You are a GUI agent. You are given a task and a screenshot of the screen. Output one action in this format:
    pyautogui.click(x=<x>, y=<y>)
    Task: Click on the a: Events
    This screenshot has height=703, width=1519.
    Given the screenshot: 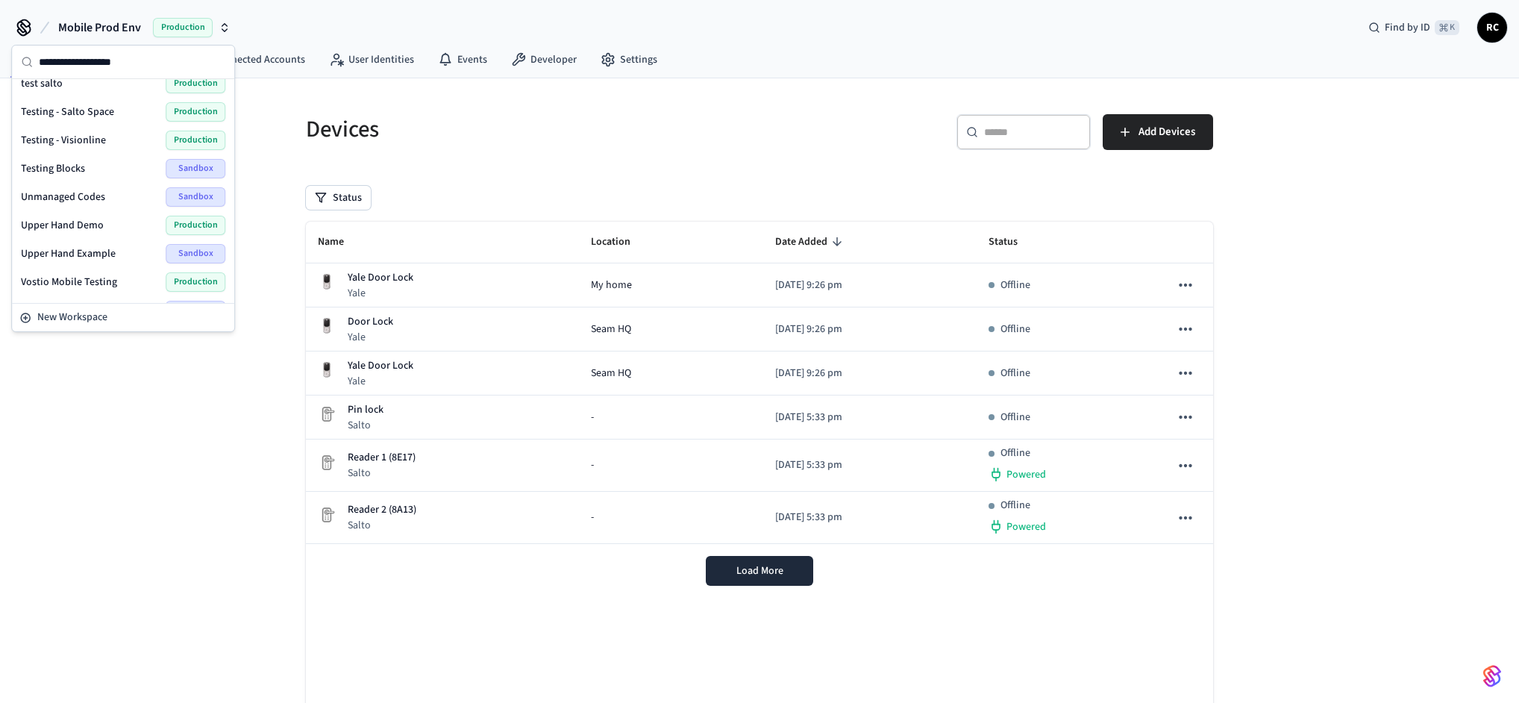 What is the action you would take?
    pyautogui.click(x=463, y=60)
    